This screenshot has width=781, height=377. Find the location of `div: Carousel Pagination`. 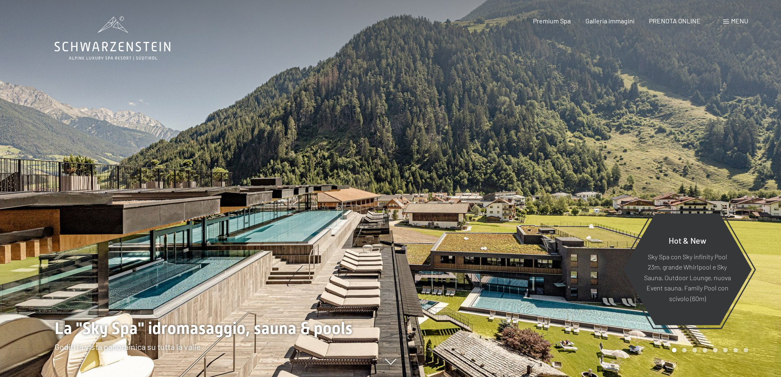

div: Carousel Pagination is located at coordinates (708, 350).